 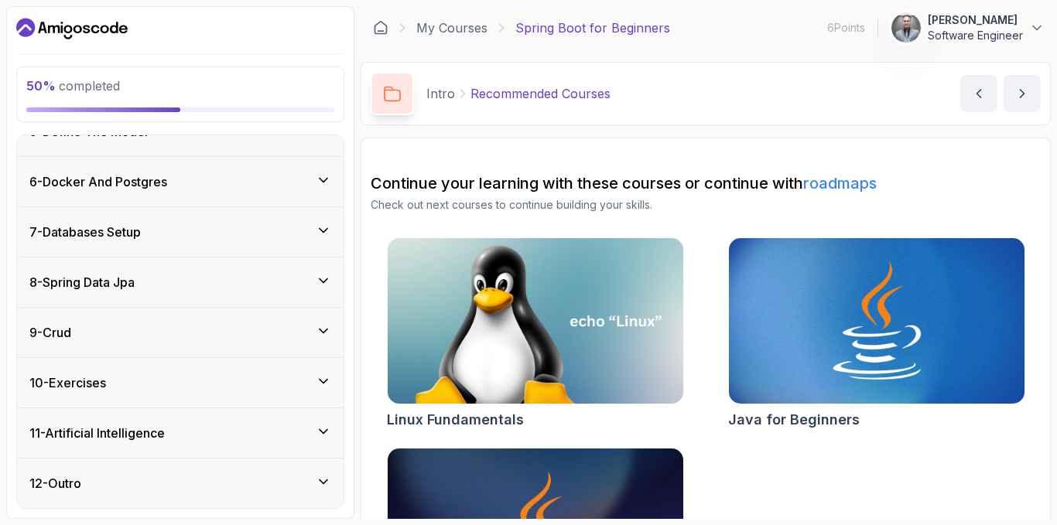 What do you see at coordinates (794, 420) in the screenshot?
I see `h2: Java for Beginners` at bounding box center [794, 420].